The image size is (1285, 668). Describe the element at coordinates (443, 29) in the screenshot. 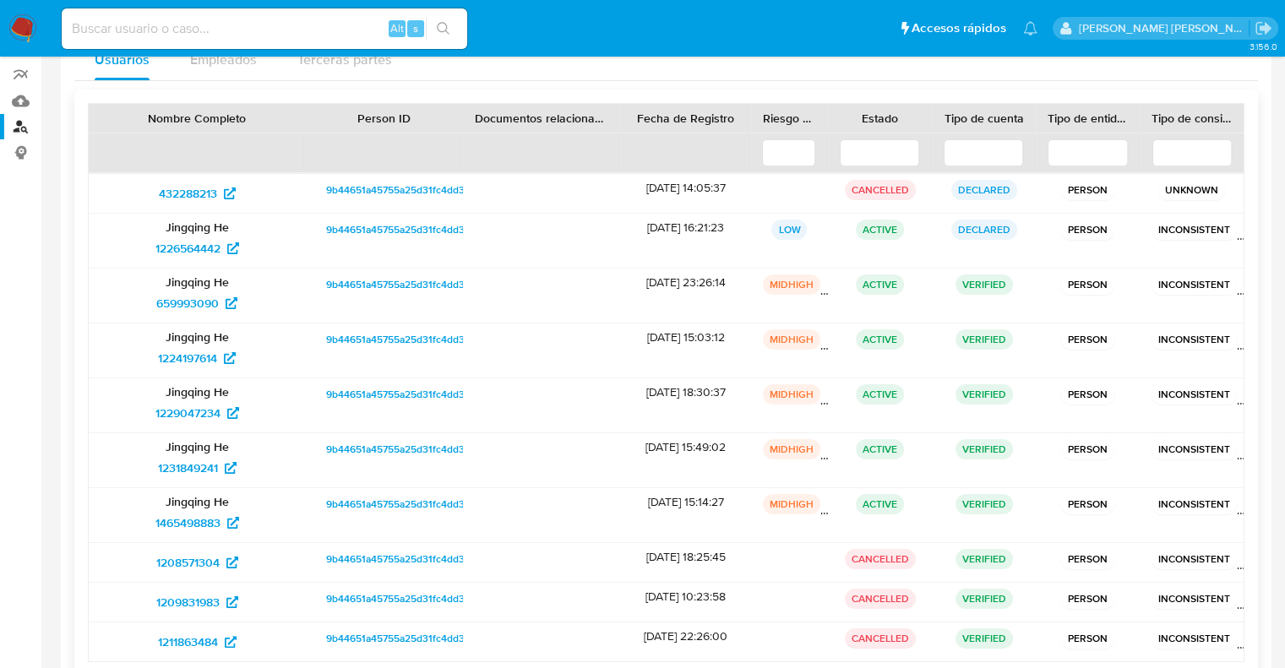

I see `button: search-icon` at that location.